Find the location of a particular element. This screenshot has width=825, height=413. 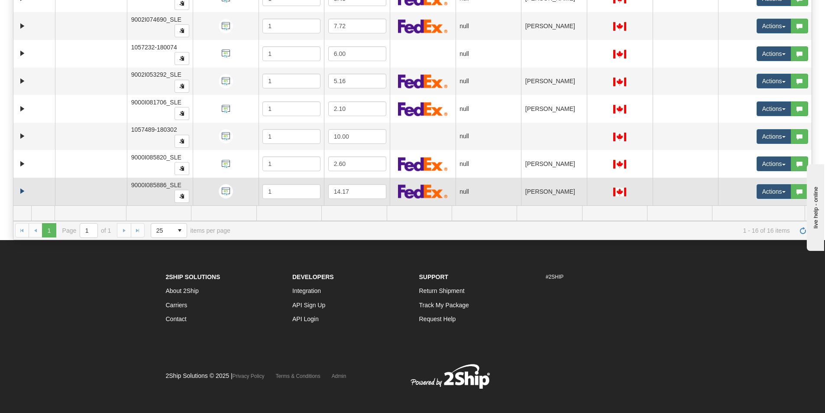

span: Page sizes drop down is located at coordinates (169, 230).